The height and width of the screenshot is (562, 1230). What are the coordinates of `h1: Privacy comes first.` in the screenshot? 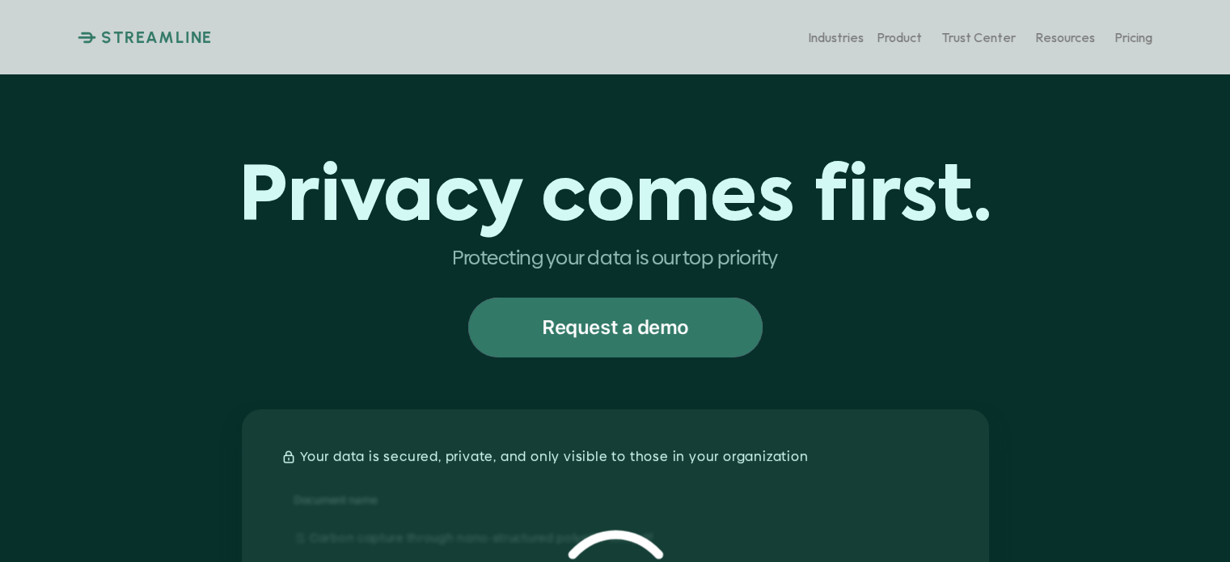 It's located at (615, 200).